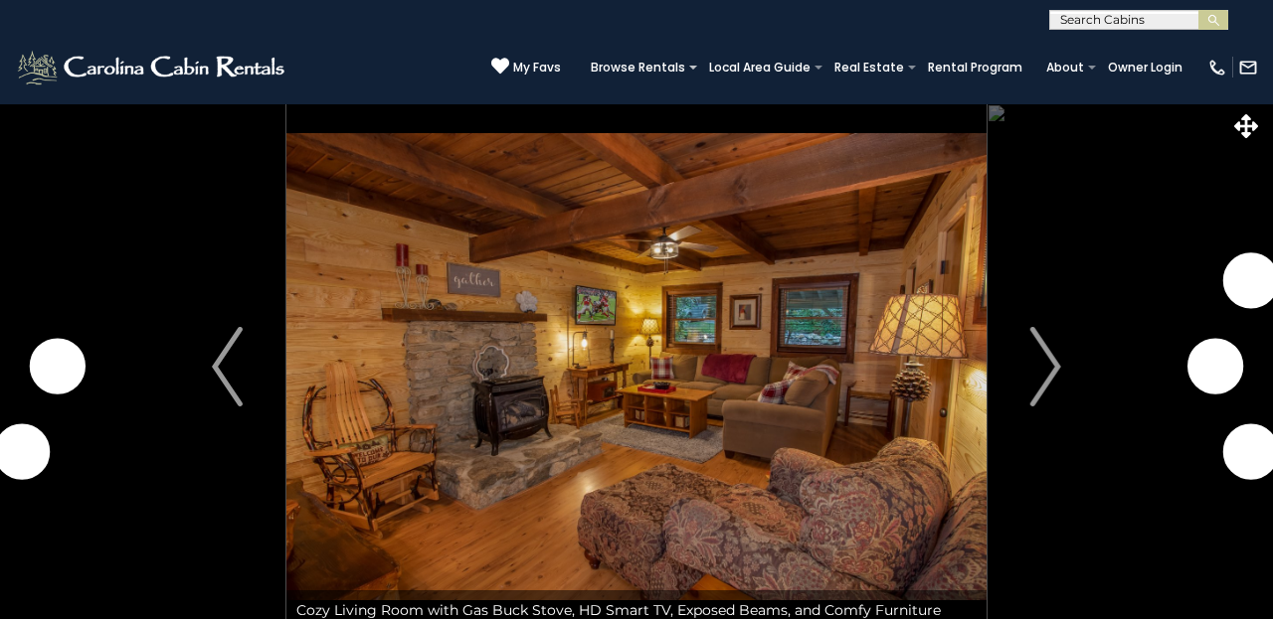 Image resolution: width=1273 pixels, height=619 pixels. Describe the element at coordinates (869, 68) in the screenshot. I see `a: Real Estate` at that location.